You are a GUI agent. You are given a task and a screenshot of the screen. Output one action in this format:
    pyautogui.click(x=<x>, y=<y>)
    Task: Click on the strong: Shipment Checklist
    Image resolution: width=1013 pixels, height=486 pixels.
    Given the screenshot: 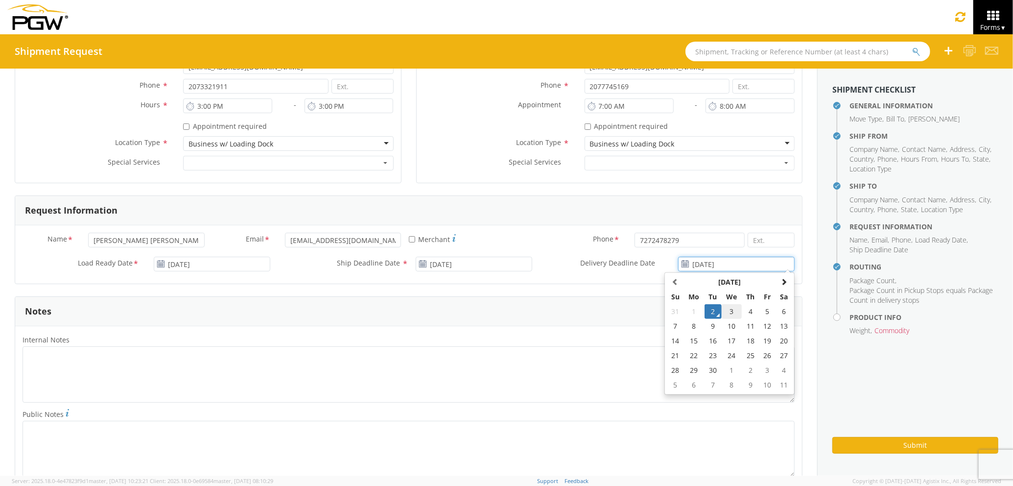 What is the action you would take?
    pyautogui.click(x=874, y=90)
    